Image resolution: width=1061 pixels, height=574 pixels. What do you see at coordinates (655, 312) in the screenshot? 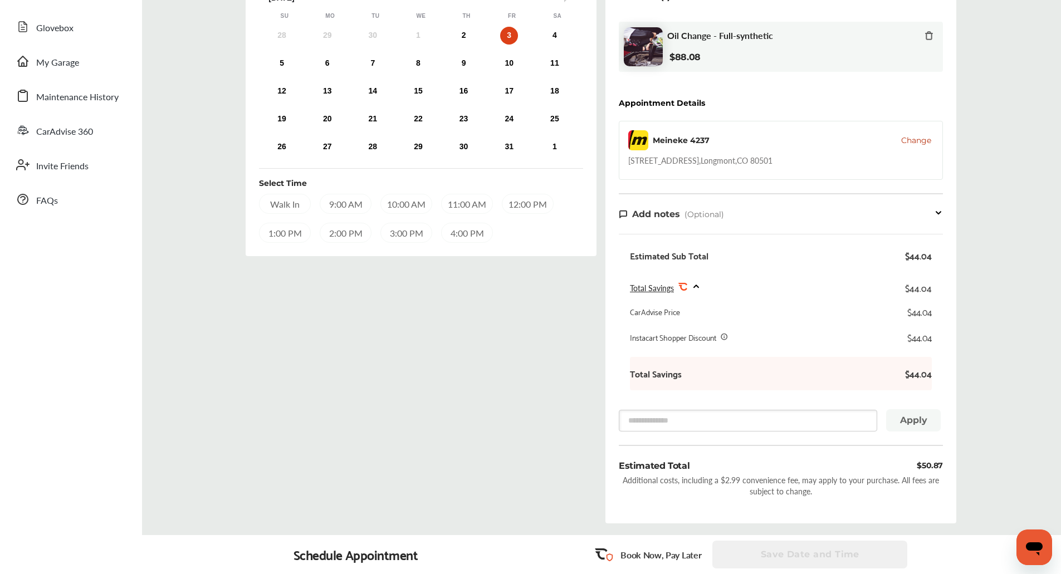
I see `div: CarAdvise Price` at bounding box center [655, 312].